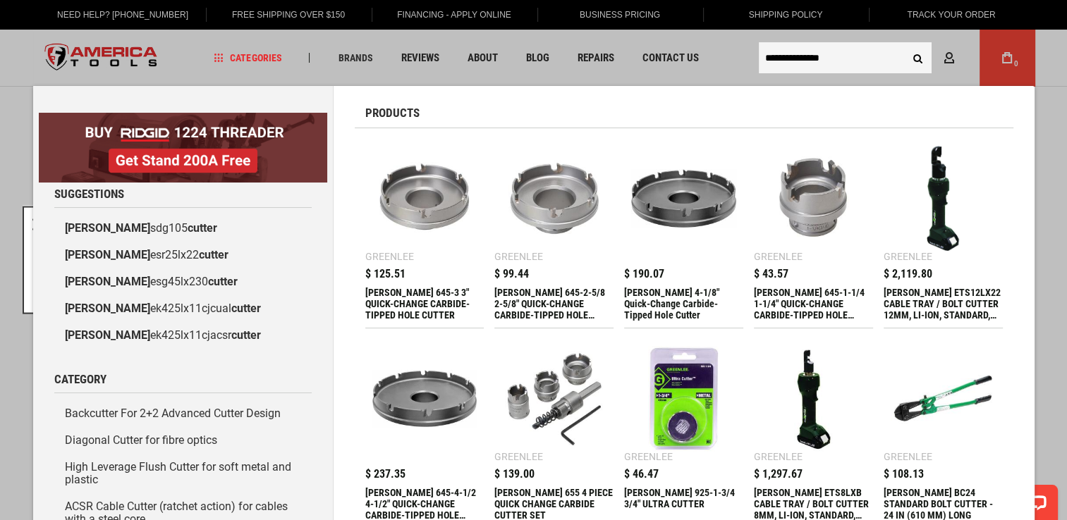 This screenshot has width=1067, height=520. What do you see at coordinates (248, 58) in the screenshot?
I see `span: Categories` at bounding box center [248, 58].